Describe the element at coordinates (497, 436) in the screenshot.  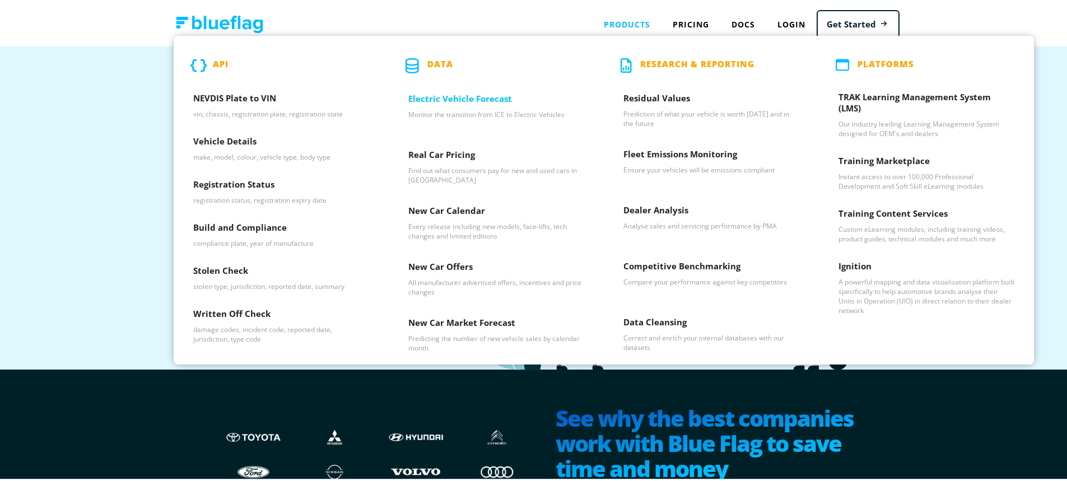
I see `img: Citroen logo` at that location.